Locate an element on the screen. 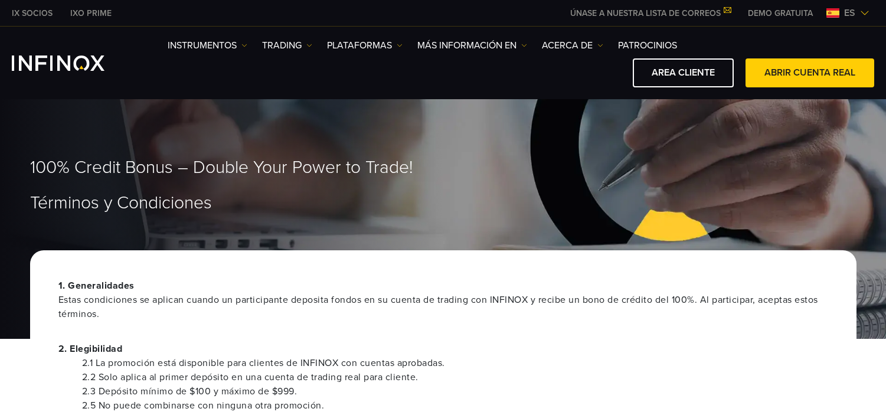 This screenshot has width=886, height=415. a: ACERCA DE is located at coordinates (572, 45).